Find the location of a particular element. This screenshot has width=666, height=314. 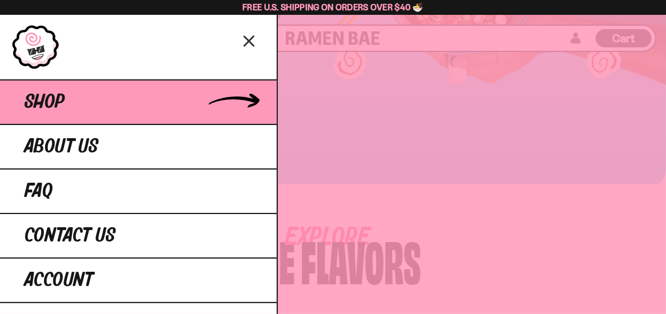

span: About Us is located at coordinates (61, 147).